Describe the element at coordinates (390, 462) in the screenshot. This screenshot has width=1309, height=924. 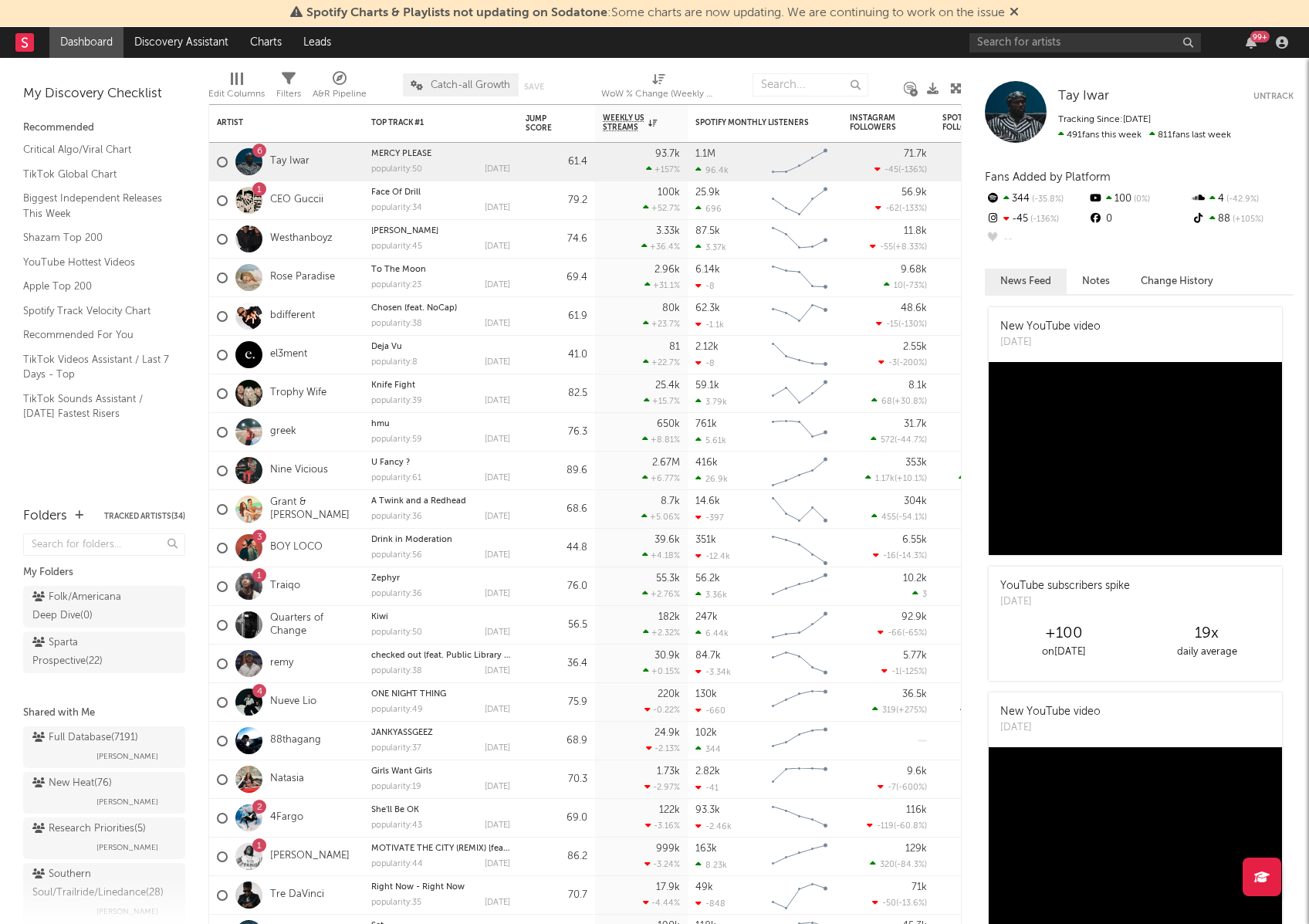
I see `a: U Fancy ?` at that location.